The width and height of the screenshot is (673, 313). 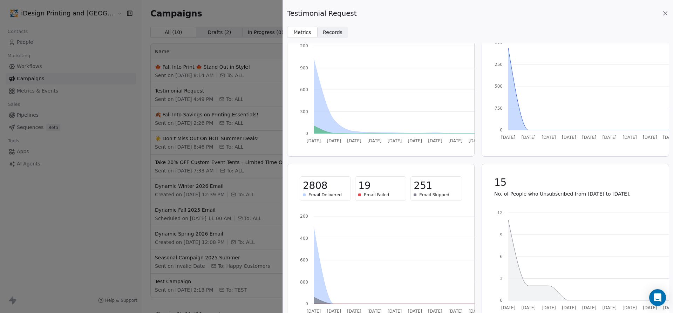 I want to click on span: Email Skipped, so click(x=434, y=195).